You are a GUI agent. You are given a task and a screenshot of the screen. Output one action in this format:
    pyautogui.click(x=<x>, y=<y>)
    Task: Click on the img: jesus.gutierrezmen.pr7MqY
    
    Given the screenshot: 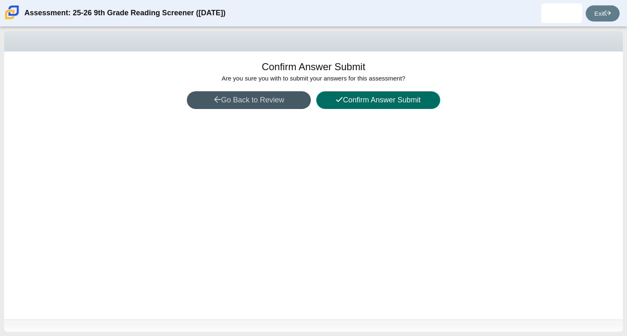 What is the action you would take?
    pyautogui.click(x=561, y=13)
    